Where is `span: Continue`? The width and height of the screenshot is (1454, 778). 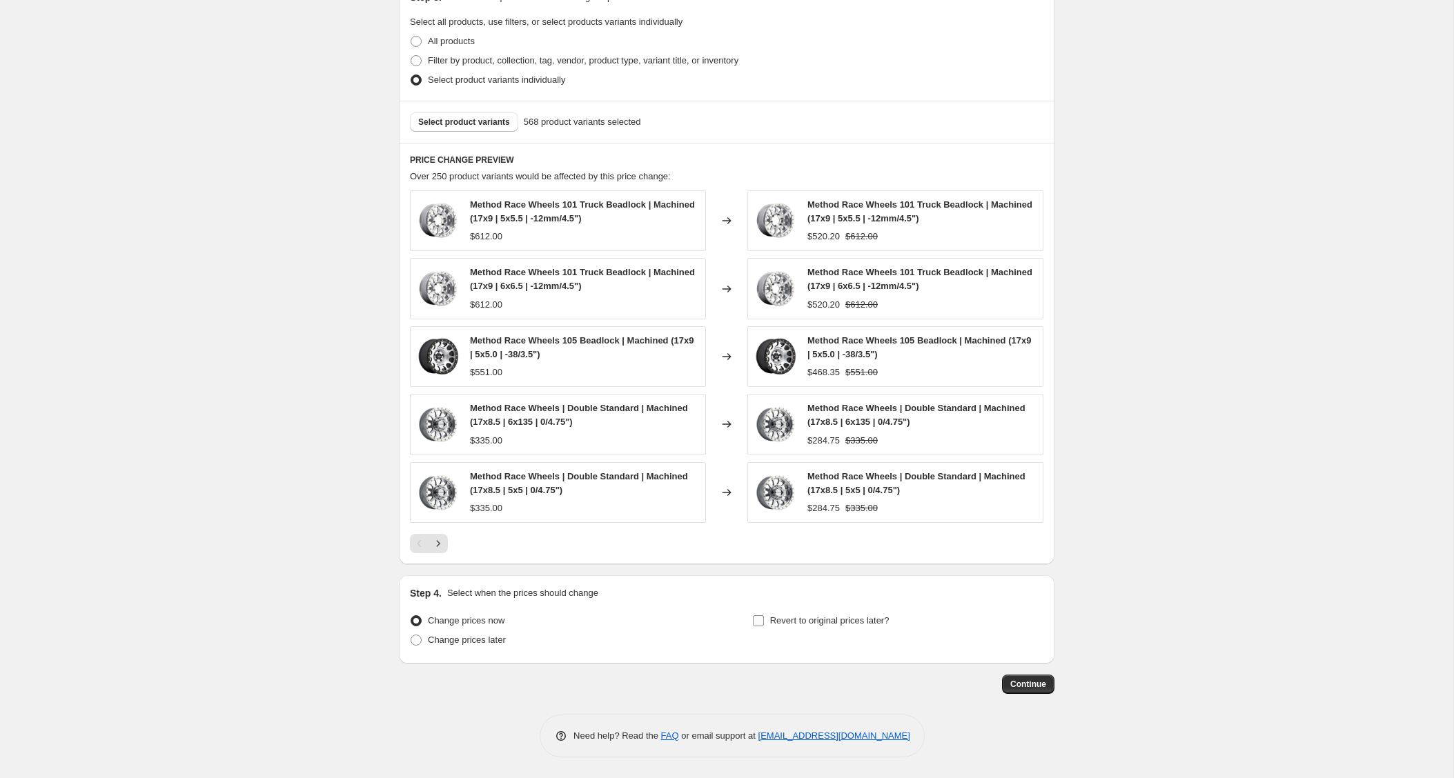 span: Continue is located at coordinates (1028, 685).